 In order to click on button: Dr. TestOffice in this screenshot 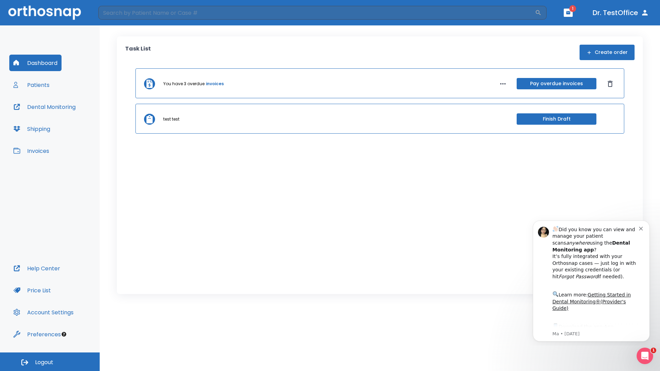, I will do `click(621, 13)`.